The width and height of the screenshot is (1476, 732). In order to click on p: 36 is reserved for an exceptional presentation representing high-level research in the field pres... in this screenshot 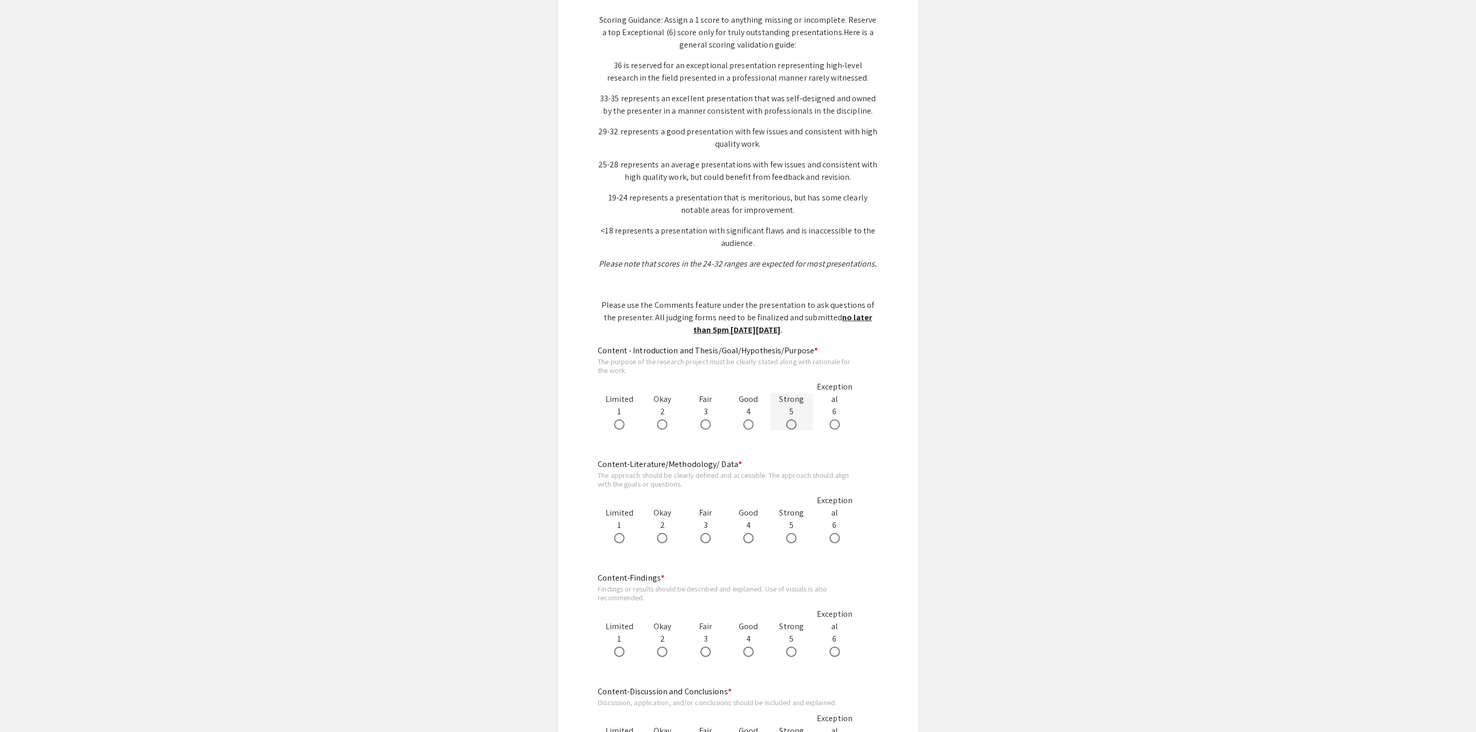, I will do `click(738, 72)`.